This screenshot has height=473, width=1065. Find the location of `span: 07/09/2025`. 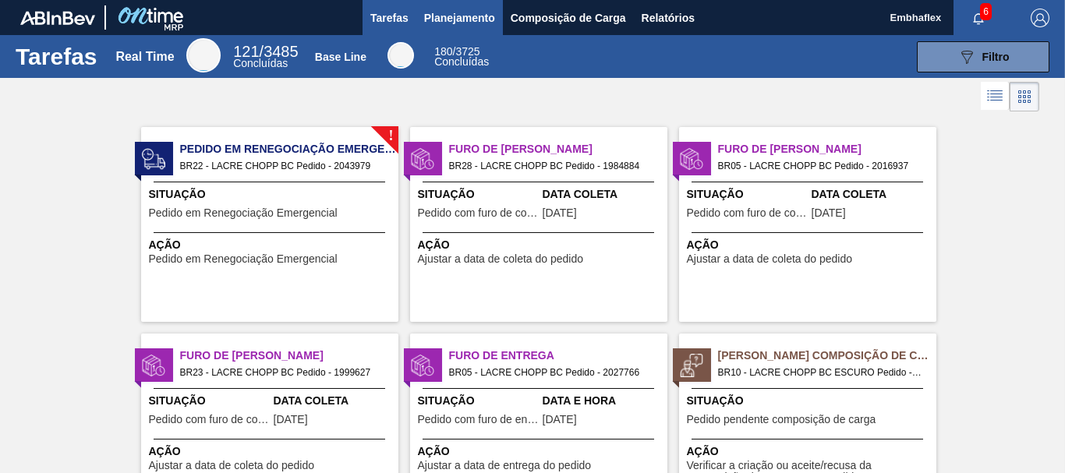

span: 07/09/2025 is located at coordinates (291, 420).